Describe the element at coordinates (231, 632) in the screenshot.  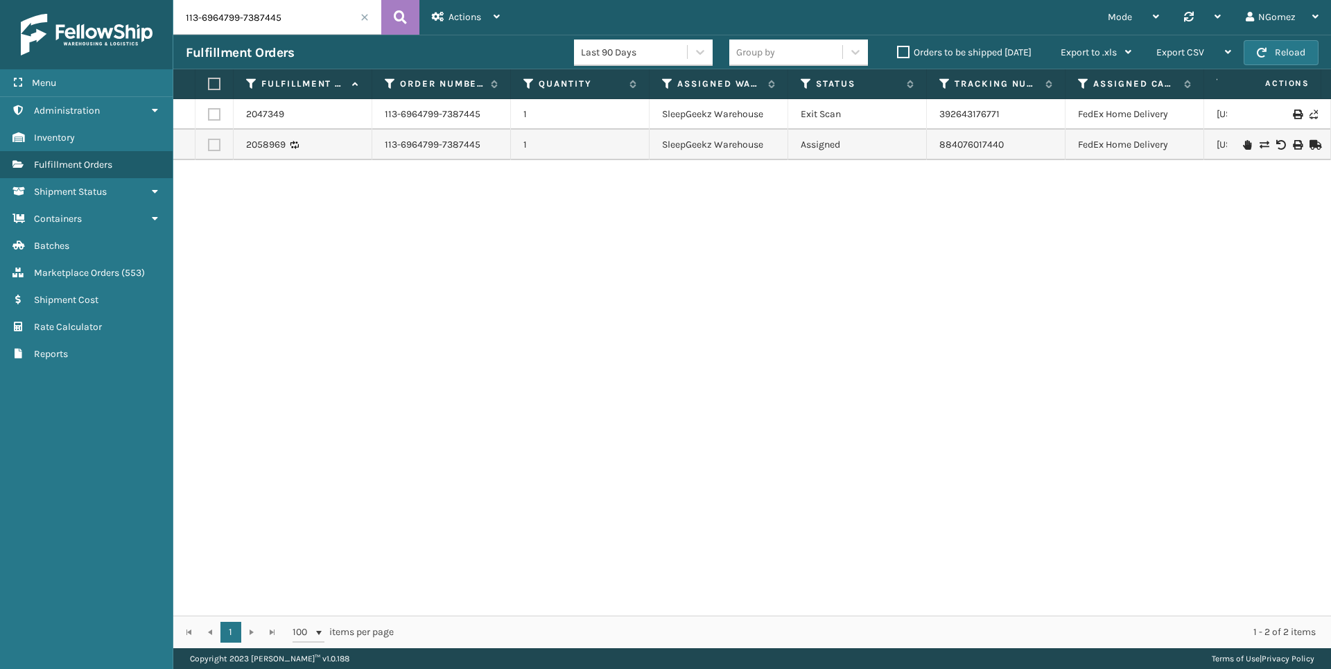
I see `a: 1` at that location.